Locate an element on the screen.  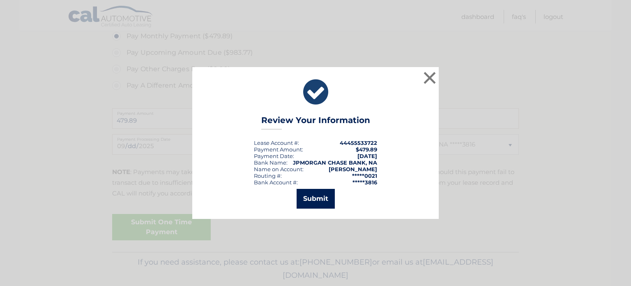
span: $479.89 is located at coordinates (366, 149).